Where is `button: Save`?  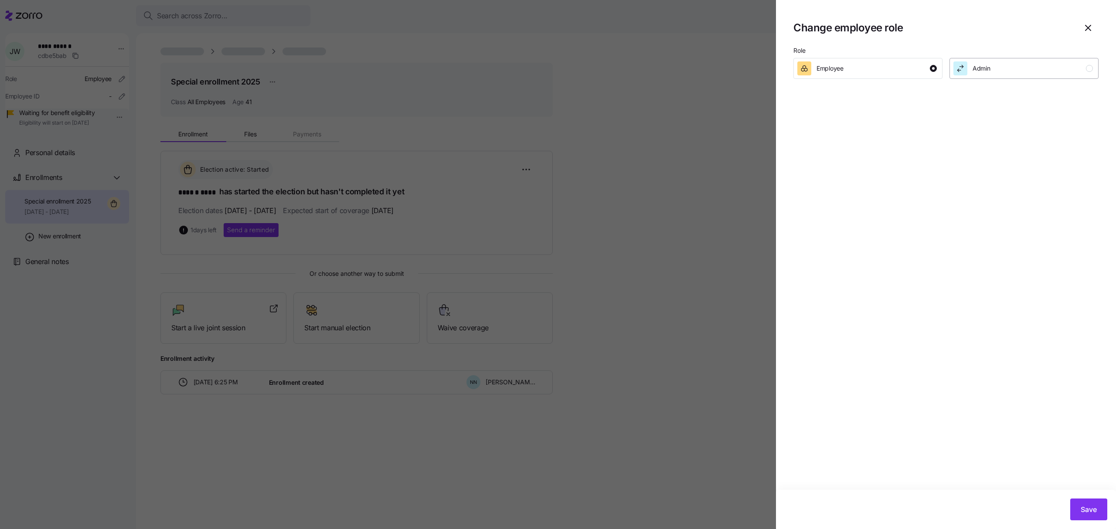
button: Save is located at coordinates (1089, 510).